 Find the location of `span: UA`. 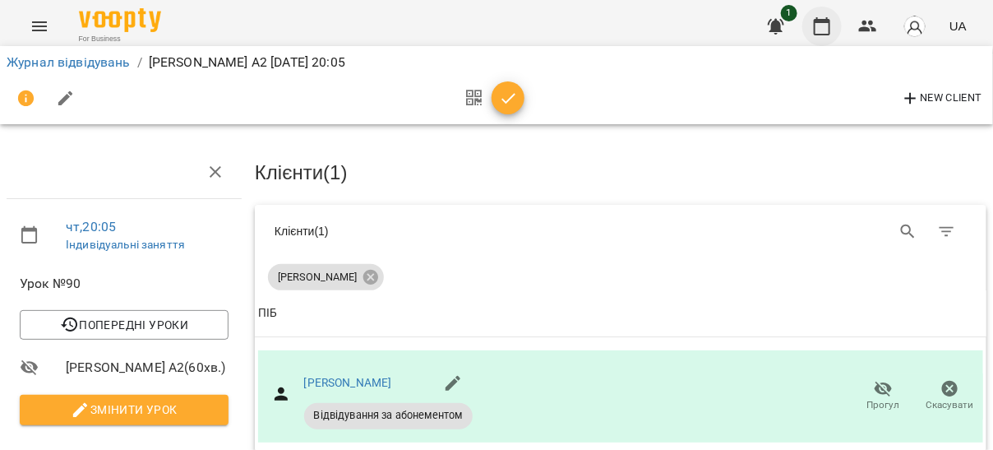

span: UA is located at coordinates (958, 25).